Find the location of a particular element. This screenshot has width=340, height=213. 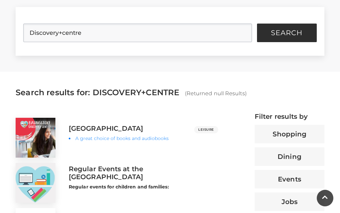

span: Search is located at coordinates (287, 33).